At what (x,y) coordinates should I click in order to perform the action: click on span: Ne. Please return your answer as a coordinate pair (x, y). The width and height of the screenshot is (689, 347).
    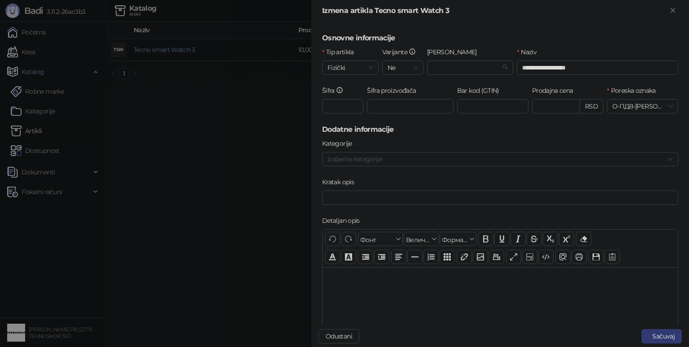
    Looking at the image, I should click on (403, 68).